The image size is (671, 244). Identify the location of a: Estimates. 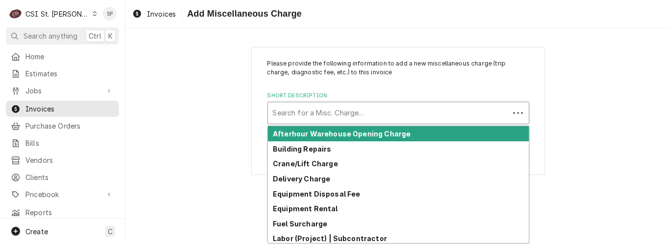
(62, 73).